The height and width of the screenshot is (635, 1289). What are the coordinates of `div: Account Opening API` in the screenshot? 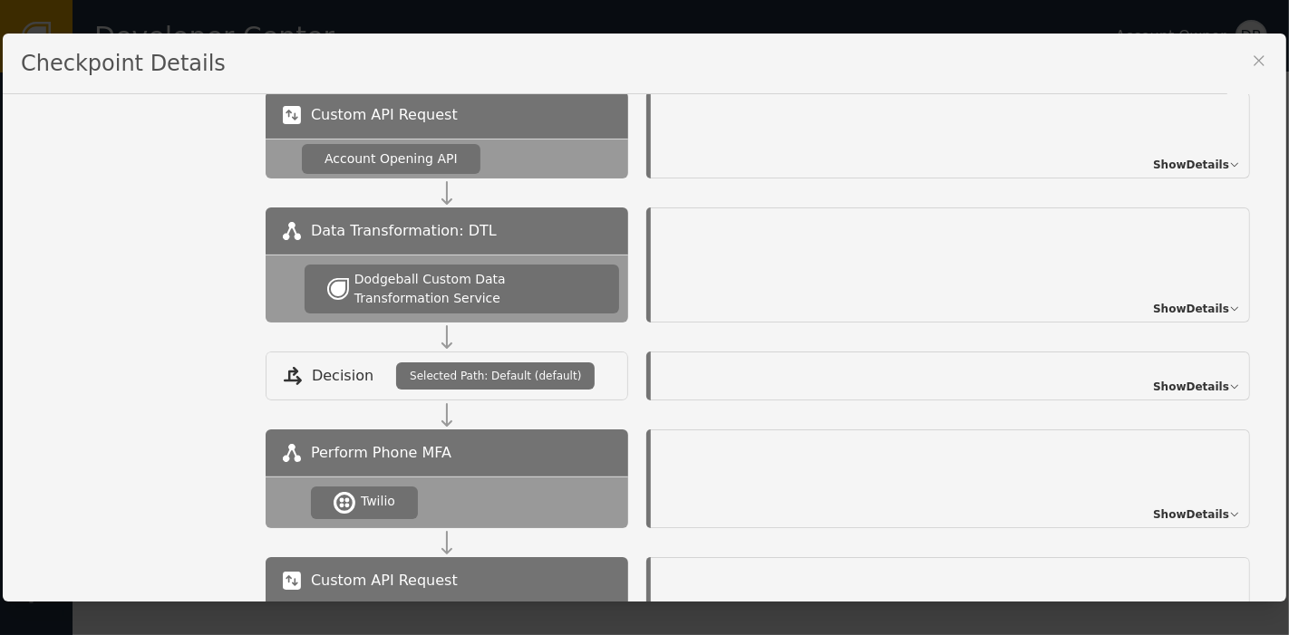 It's located at (391, 159).